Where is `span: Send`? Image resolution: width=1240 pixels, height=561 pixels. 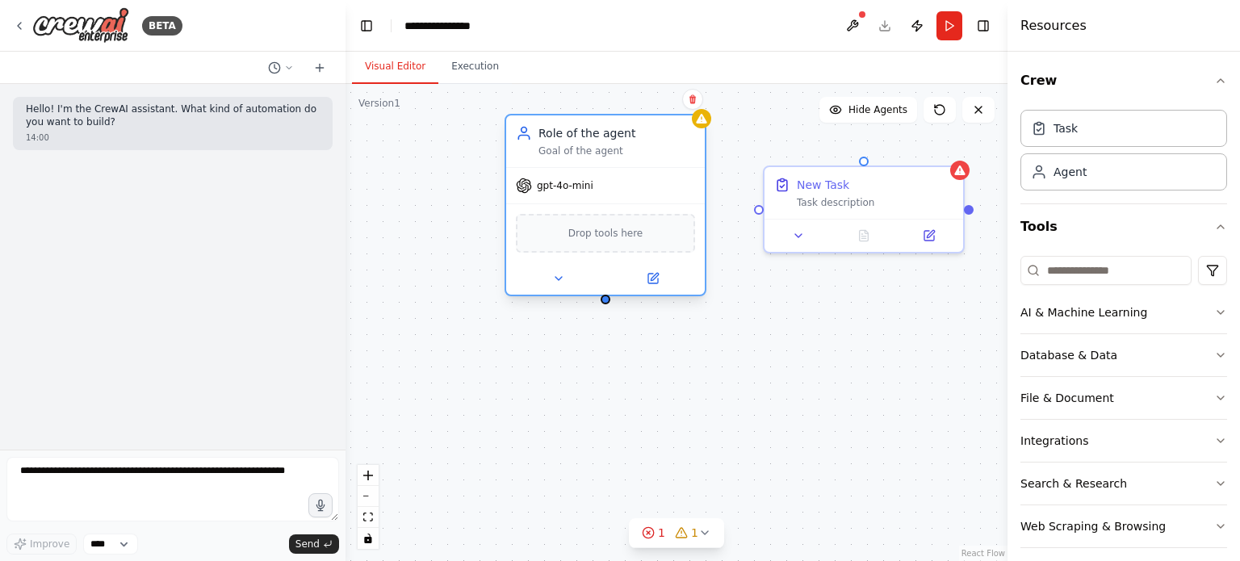
span: Send is located at coordinates (308, 544).